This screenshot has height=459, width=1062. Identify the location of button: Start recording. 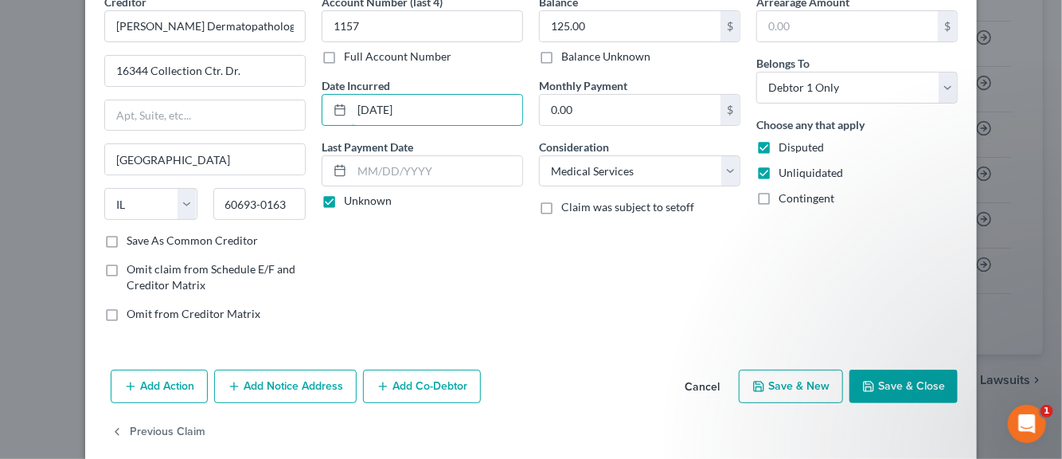
(107, 343).